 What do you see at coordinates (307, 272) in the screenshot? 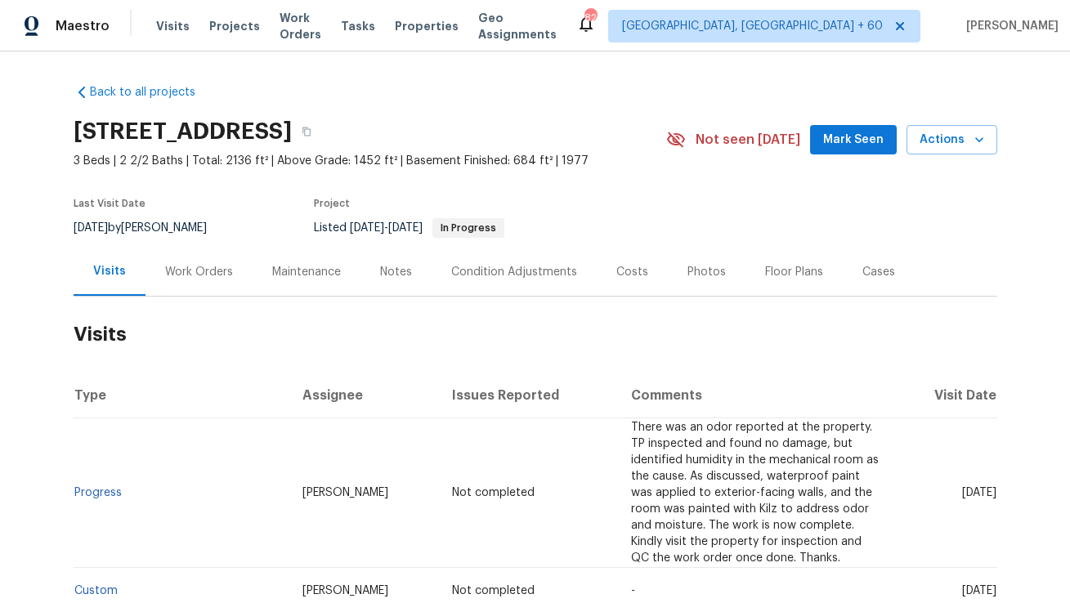
I see `div: Maintenance` at bounding box center [307, 272].